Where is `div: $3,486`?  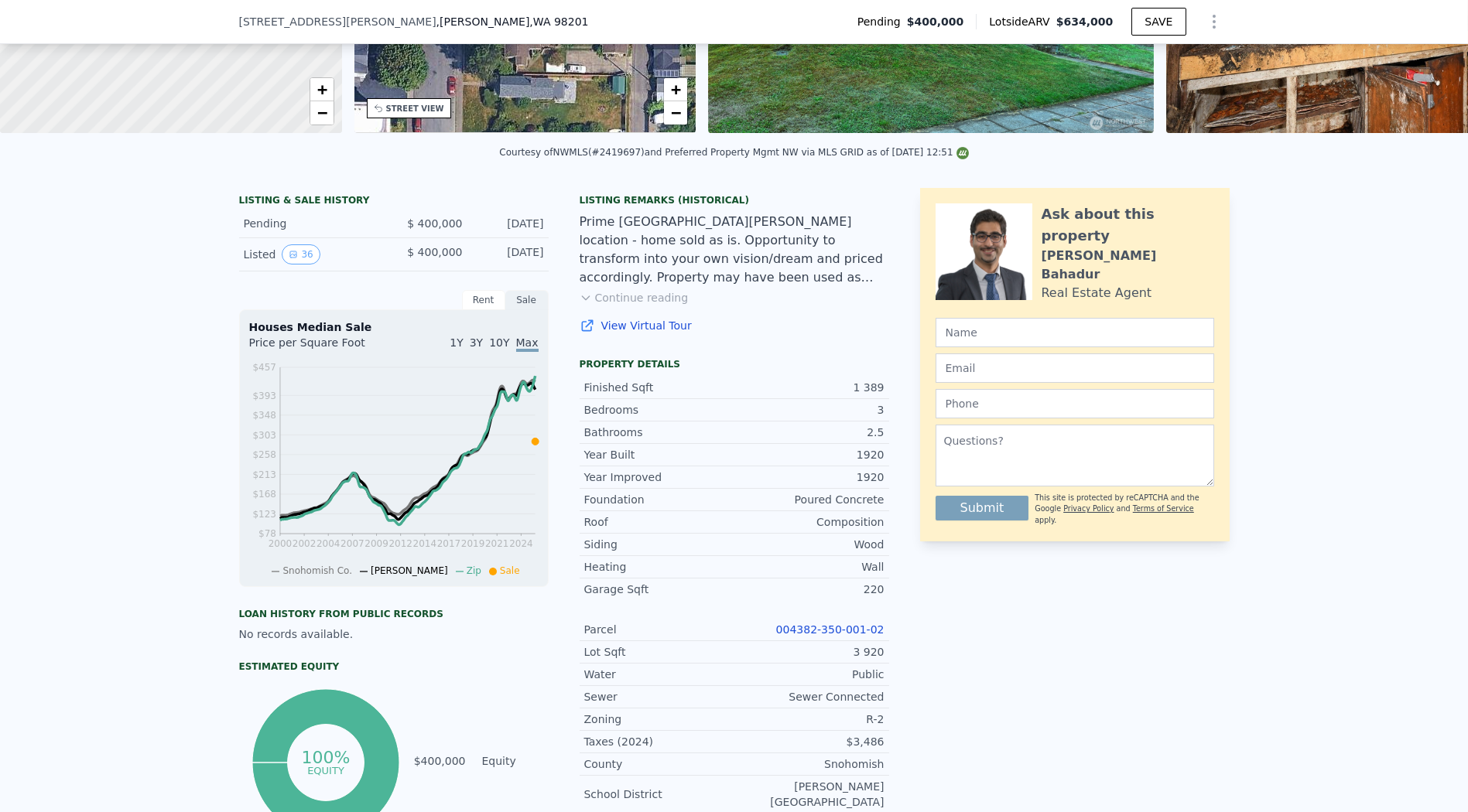 div: $3,486 is located at coordinates (809, 742).